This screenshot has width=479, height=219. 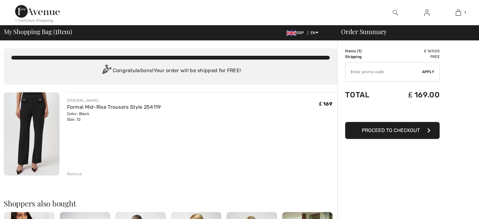 I want to click on h2: Shoppers also bought, so click(x=170, y=203).